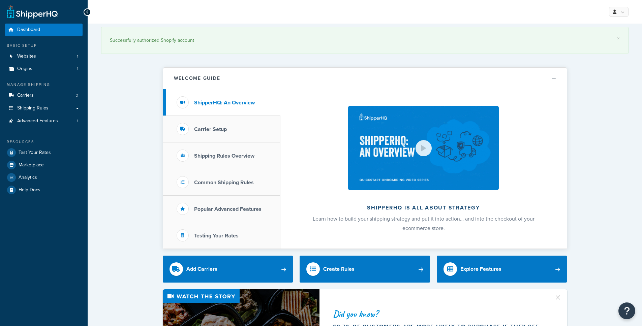 This screenshot has width=642, height=326. Describe the element at coordinates (29, 190) in the screenshot. I see `span: Help Docs` at that location.